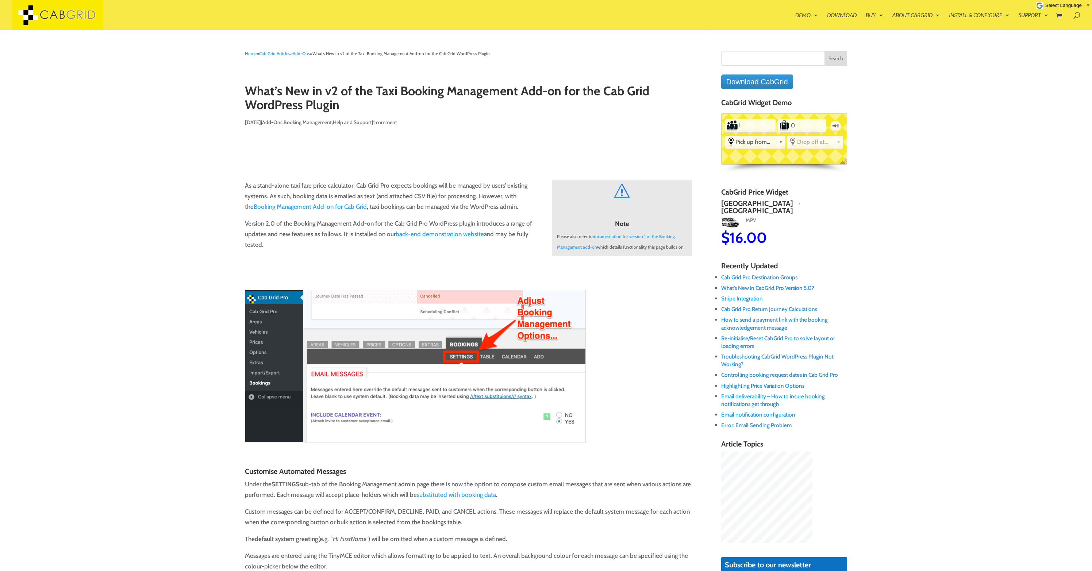  What do you see at coordinates (778, 342) in the screenshot?
I see `a: Re-initialise/Reset CabGrid Pro to solve layout or loading errors` at bounding box center [778, 342].